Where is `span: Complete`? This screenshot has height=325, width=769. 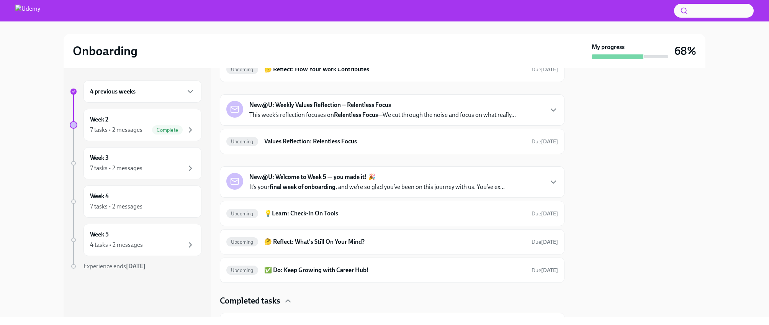 span: Complete is located at coordinates (167, 130).